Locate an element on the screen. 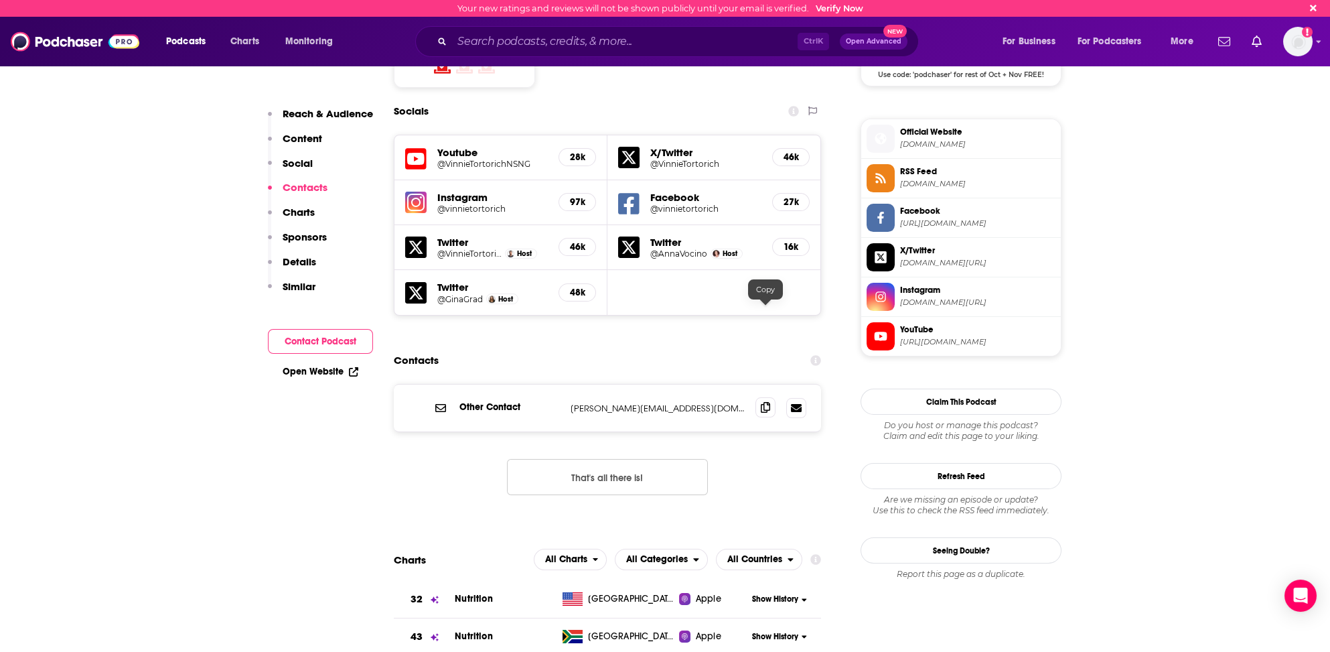 The height and width of the screenshot is (652, 1330). span: angriesttrainer.libsyn.com is located at coordinates (978, 184).